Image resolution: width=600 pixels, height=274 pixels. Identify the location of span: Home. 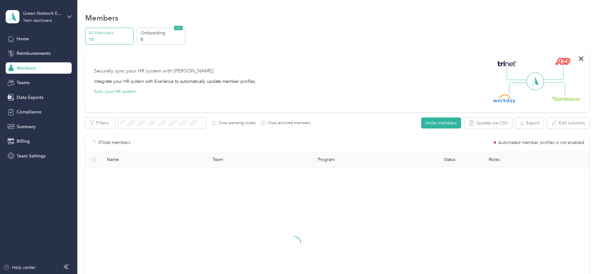
(23, 39).